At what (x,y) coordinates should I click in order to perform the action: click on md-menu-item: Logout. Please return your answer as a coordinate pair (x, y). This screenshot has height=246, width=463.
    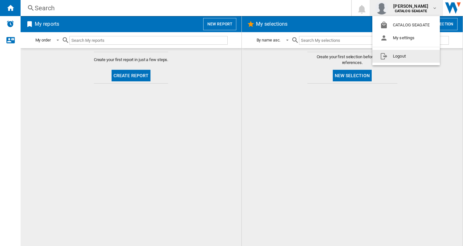
    Looking at the image, I should click on (406, 56).